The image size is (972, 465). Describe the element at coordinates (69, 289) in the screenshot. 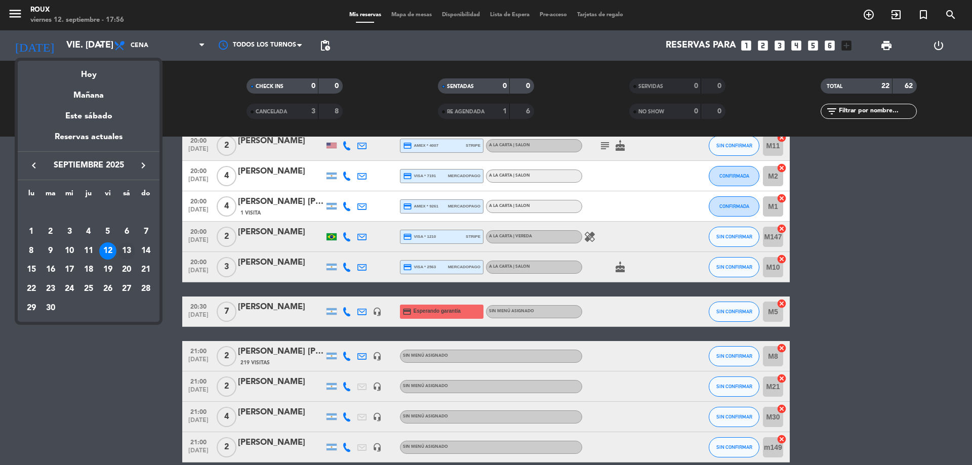

I see `div: 24` at that location.